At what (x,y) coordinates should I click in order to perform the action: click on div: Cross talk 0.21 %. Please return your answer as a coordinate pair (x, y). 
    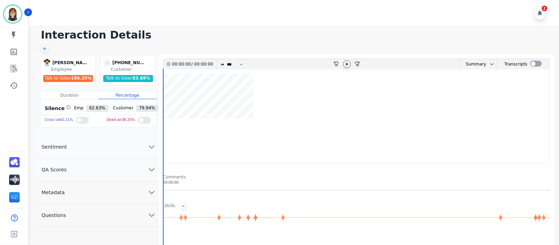
    Looking at the image, I should click on (59, 120).